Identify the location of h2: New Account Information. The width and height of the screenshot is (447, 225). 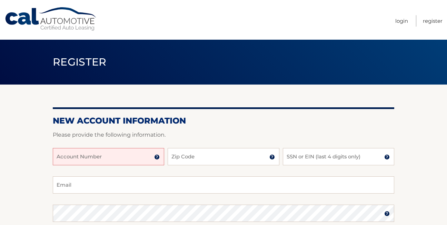
(224, 121).